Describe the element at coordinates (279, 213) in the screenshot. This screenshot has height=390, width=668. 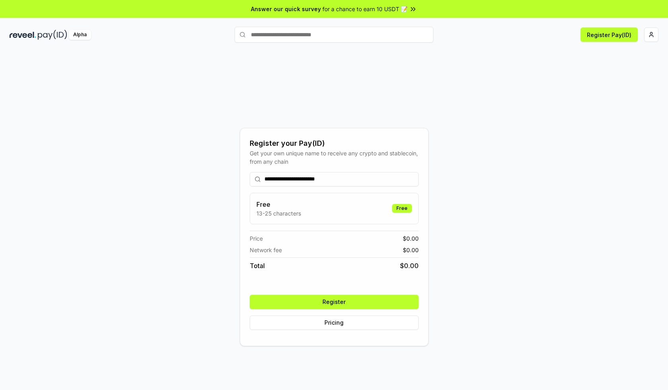
I see `p: 13-25 characters` at that location.